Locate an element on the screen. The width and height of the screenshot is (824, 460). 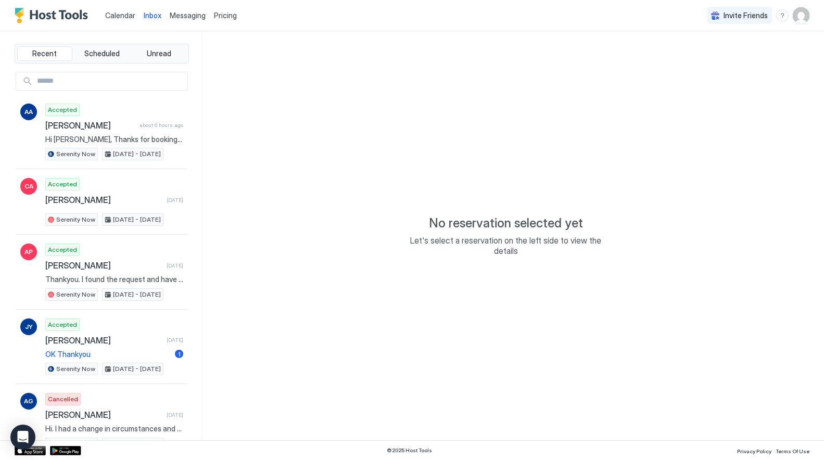
span: AA is located at coordinates (29, 112).